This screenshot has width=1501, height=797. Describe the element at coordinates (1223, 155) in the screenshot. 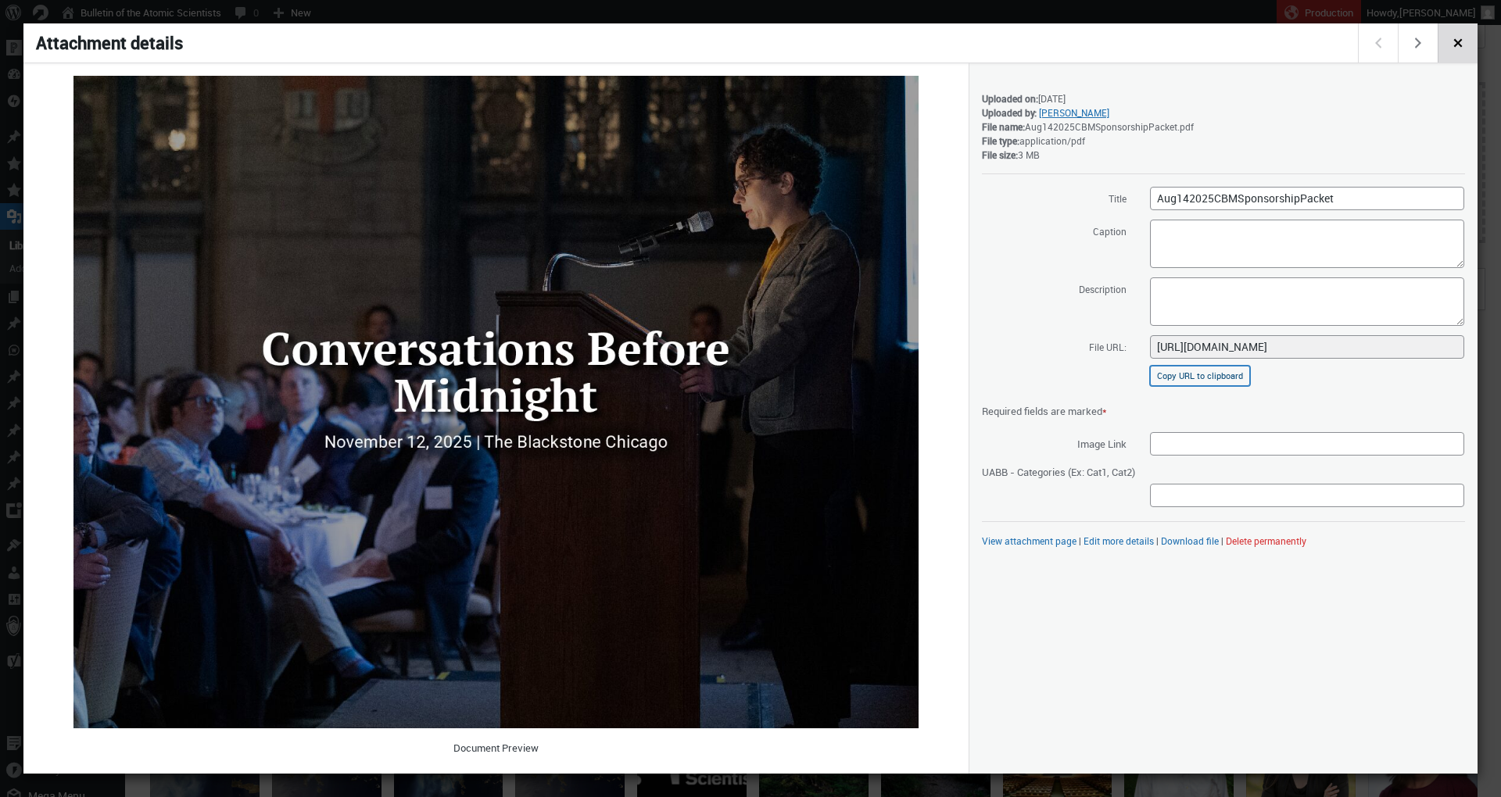

I see `div: 3 MB` at that location.